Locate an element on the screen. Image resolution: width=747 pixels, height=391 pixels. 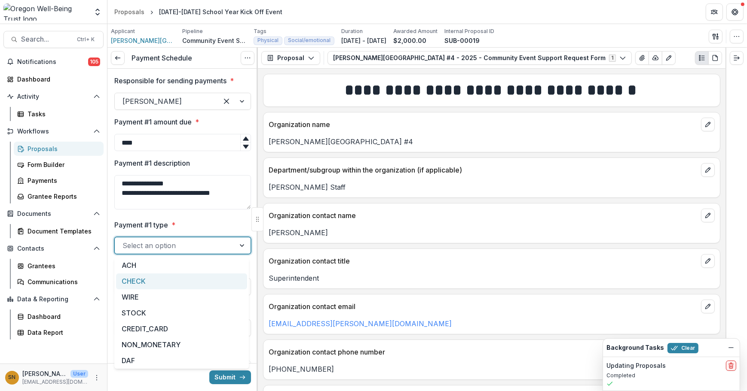
div: Ctrl + K is located at coordinates (86, 40).